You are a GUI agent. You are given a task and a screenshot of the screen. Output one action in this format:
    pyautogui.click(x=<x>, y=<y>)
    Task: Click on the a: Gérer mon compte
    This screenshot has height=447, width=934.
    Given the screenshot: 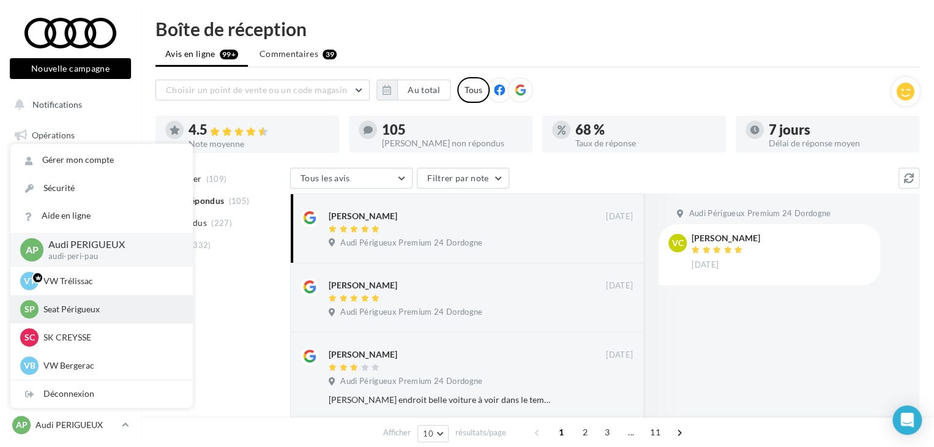 What is the action you would take?
    pyautogui.click(x=102, y=160)
    